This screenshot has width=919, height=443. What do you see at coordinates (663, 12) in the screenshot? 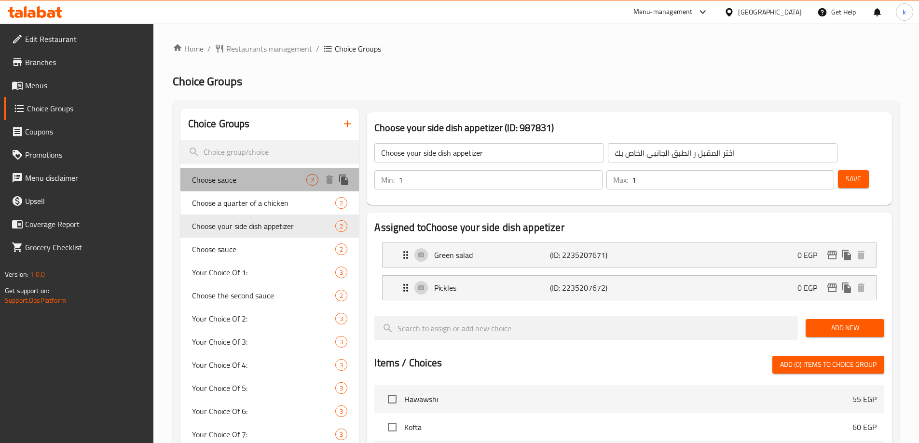
I see `div: Menu-management` at bounding box center [663, 12].